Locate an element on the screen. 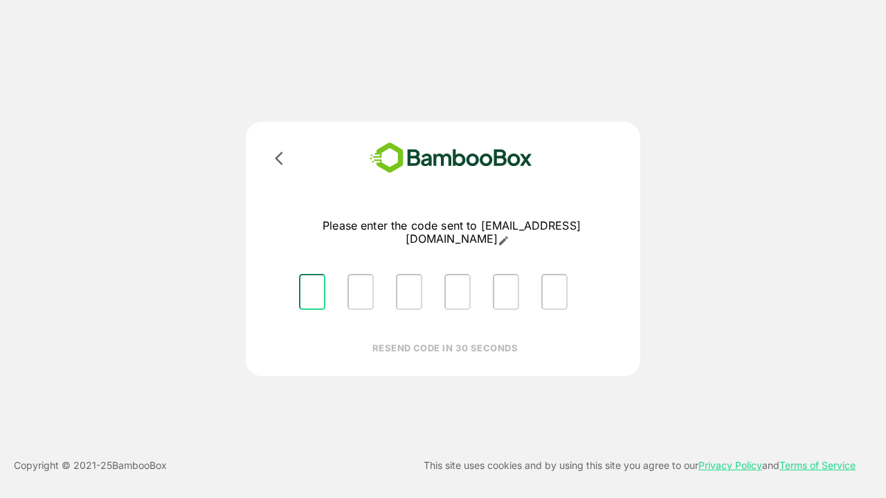 This screenshot has height=498, width=886. input: Please enter OTP character 6 is located at coordinates (554, 292).